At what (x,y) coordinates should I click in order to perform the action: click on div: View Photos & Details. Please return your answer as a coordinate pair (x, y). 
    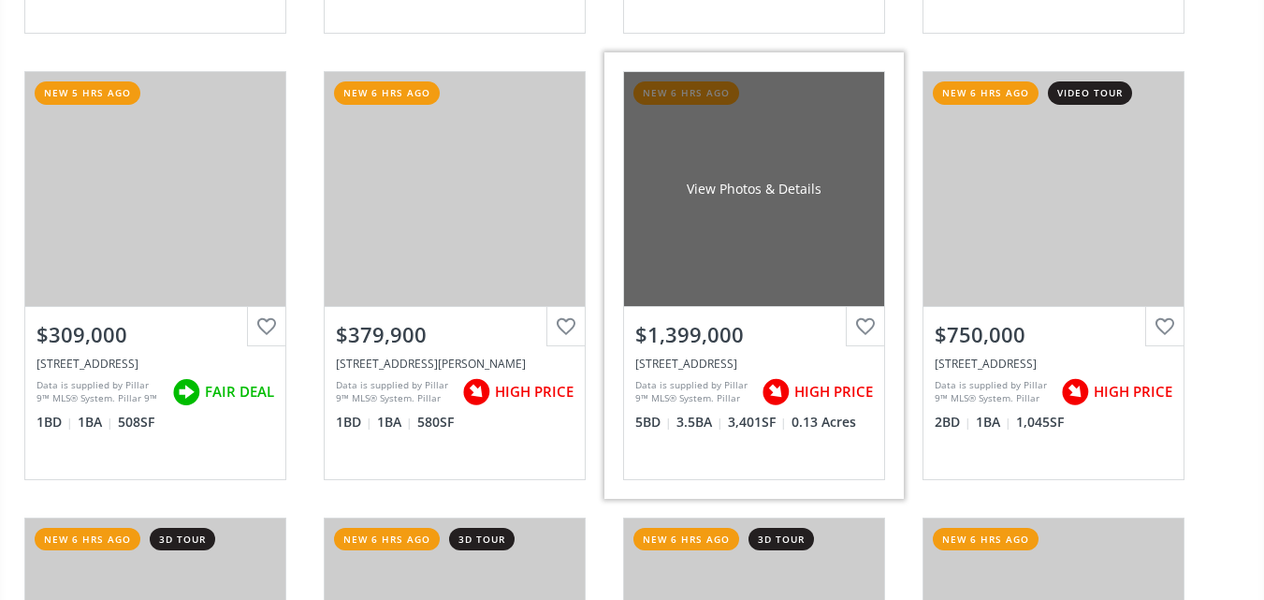
    Looking at the image, I should click on (754, 189).